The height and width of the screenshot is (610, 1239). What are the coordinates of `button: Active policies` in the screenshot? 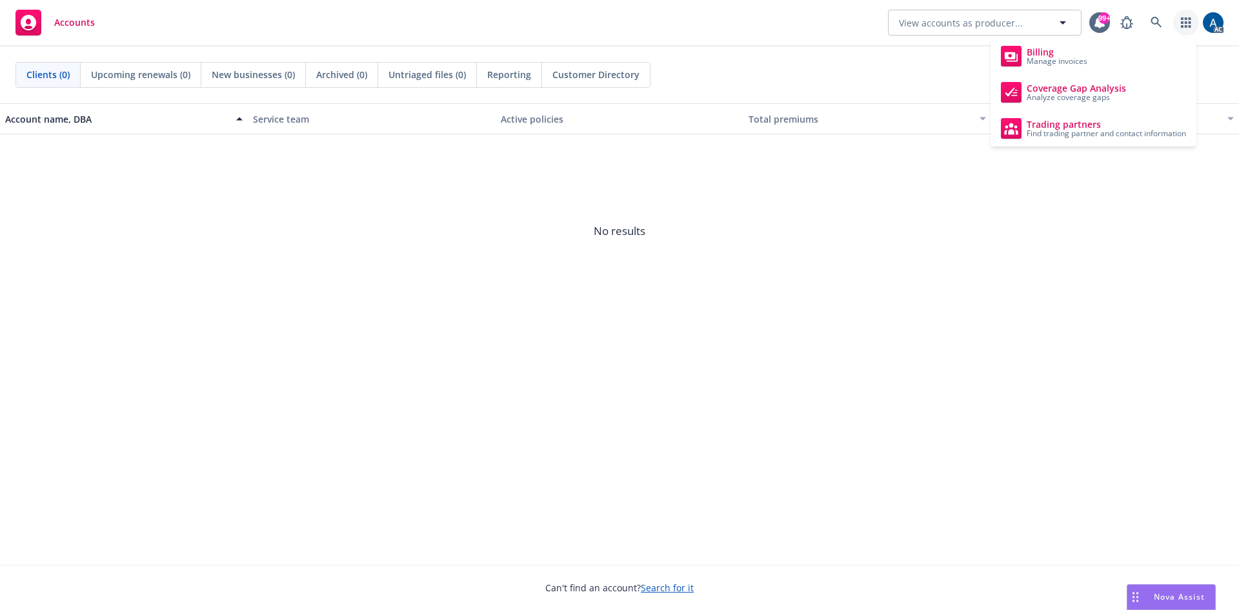 It's located at (620, 119).